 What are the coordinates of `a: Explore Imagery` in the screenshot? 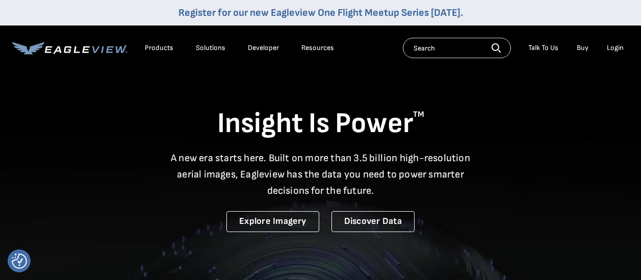 It's located at (273, 221).